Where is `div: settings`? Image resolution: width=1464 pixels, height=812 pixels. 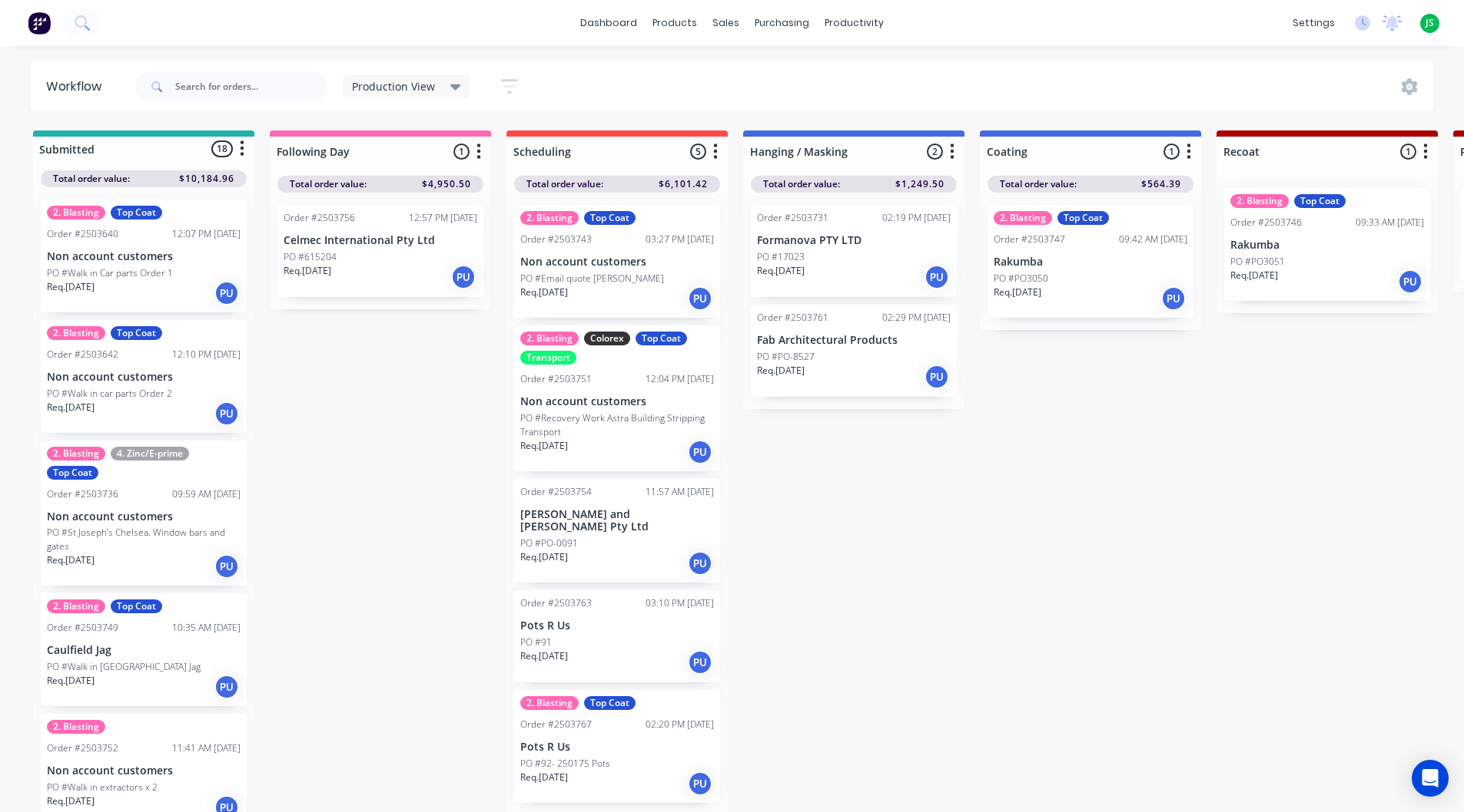 div: settings is located at coordinates (1313, 23).